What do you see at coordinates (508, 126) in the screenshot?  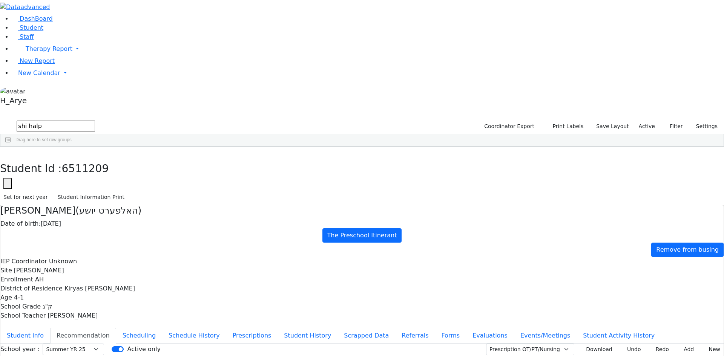 I see `button: Coordinator Export` at bounding box center [508, 126].